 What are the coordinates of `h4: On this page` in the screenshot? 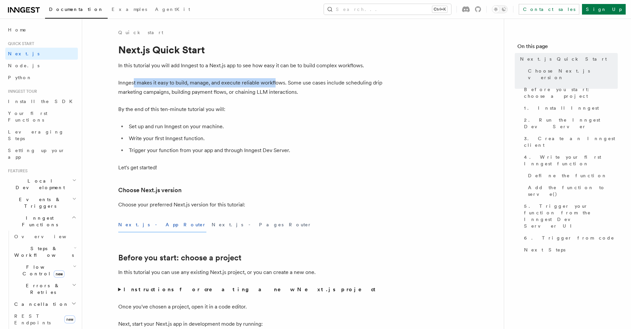 It's located at (567, 48).